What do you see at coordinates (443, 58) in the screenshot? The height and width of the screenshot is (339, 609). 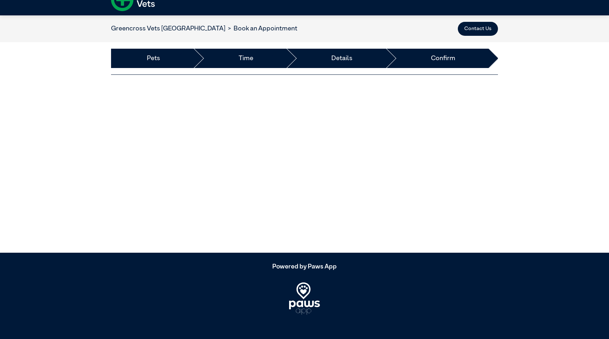 I see `a: Confirm` at bounding box center [443, 58].